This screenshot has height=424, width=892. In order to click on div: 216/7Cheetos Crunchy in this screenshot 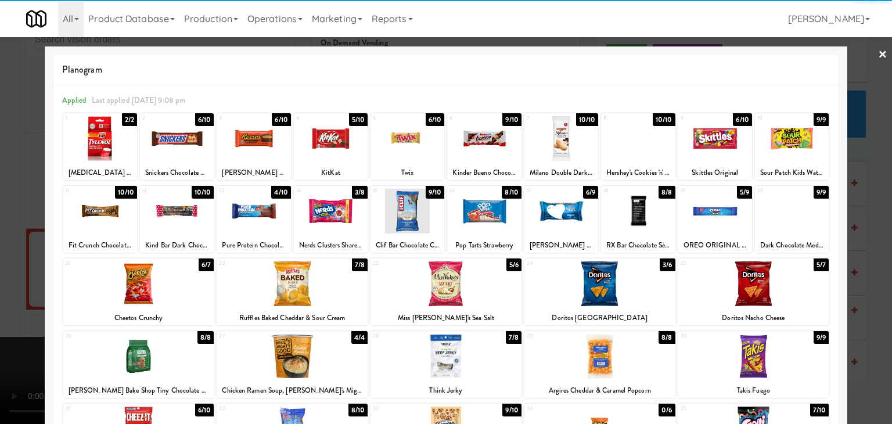, I will do `click(139, 291)`.